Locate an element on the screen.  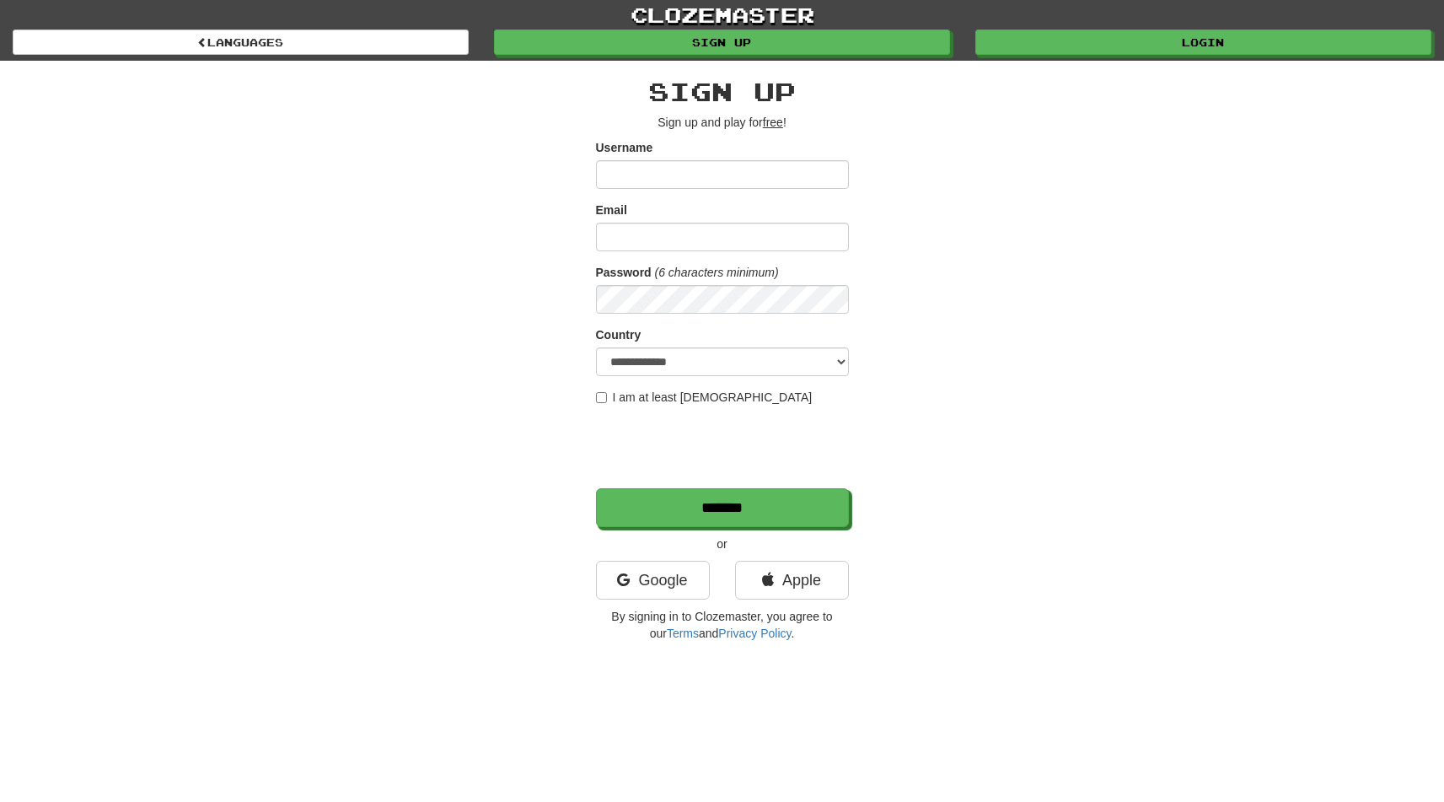
label: Country is located at coordinates (619, 335).